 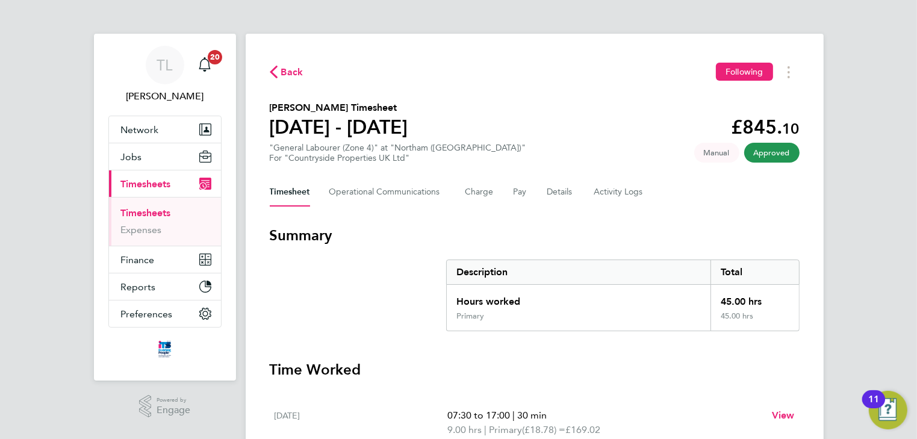 What do you see at coordinates (139, 287) in the screenshot?
I see `span: Reports` at bounding box center [139, 287].